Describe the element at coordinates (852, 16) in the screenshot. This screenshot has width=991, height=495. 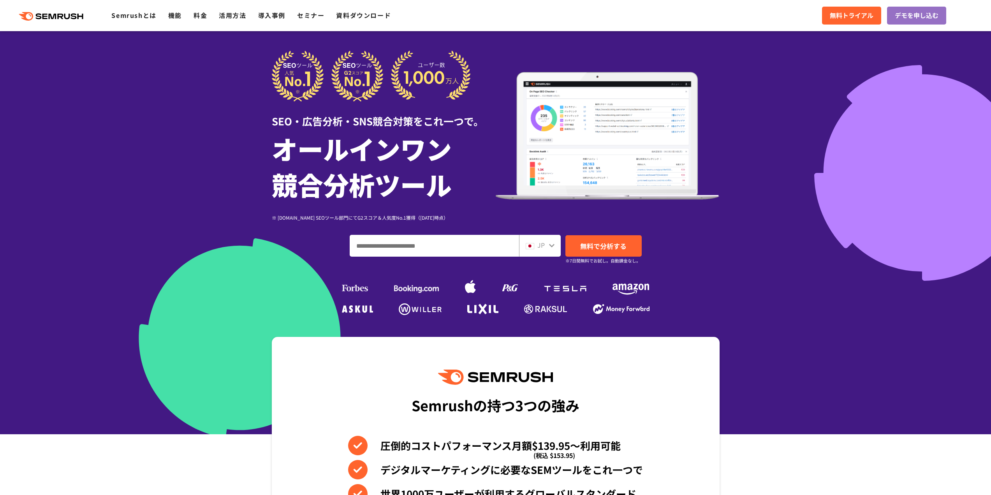
I see `span: 無料トライアル` at that location.